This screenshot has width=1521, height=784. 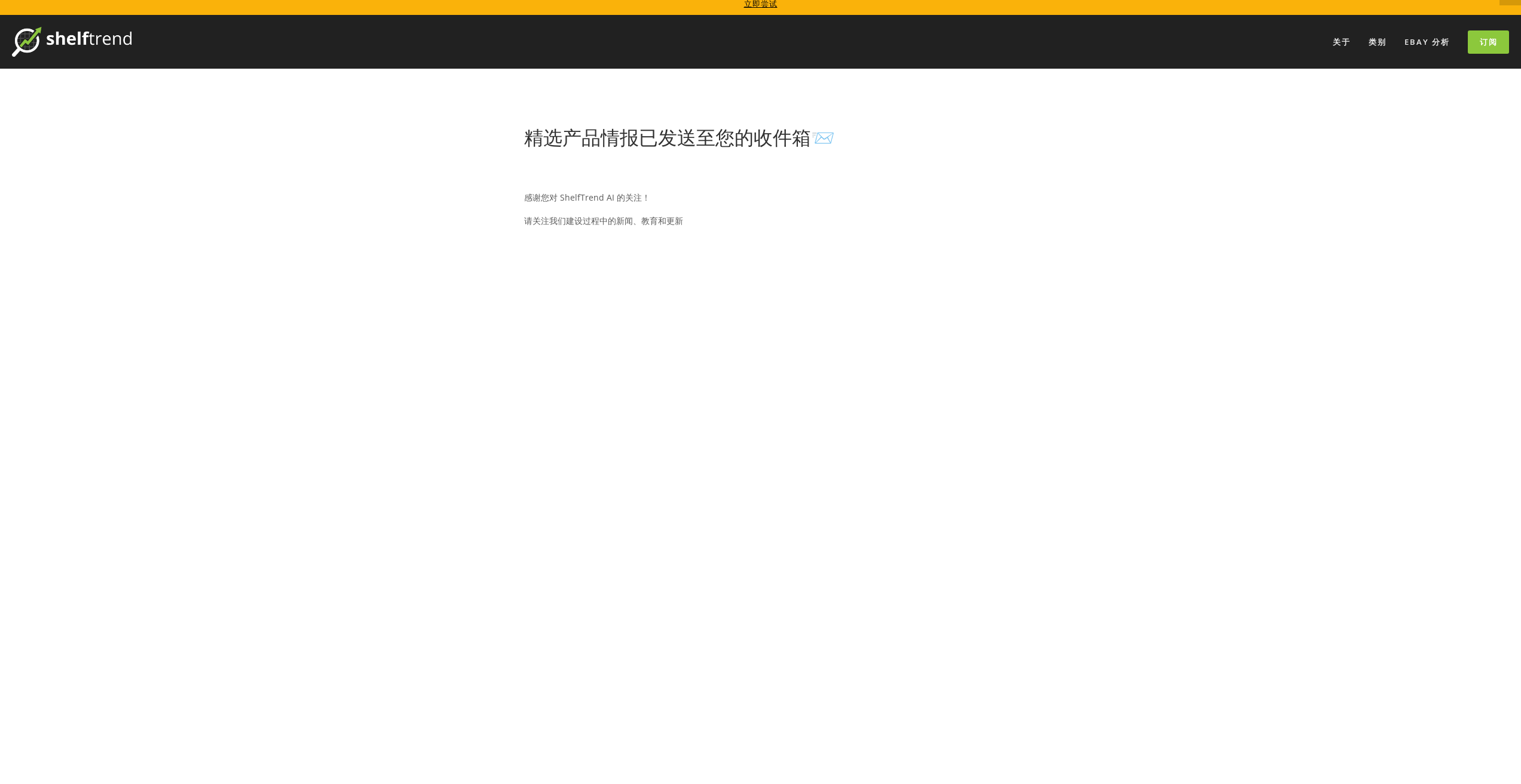 I want to click on font: 关于, so click(x=1341, y=42).